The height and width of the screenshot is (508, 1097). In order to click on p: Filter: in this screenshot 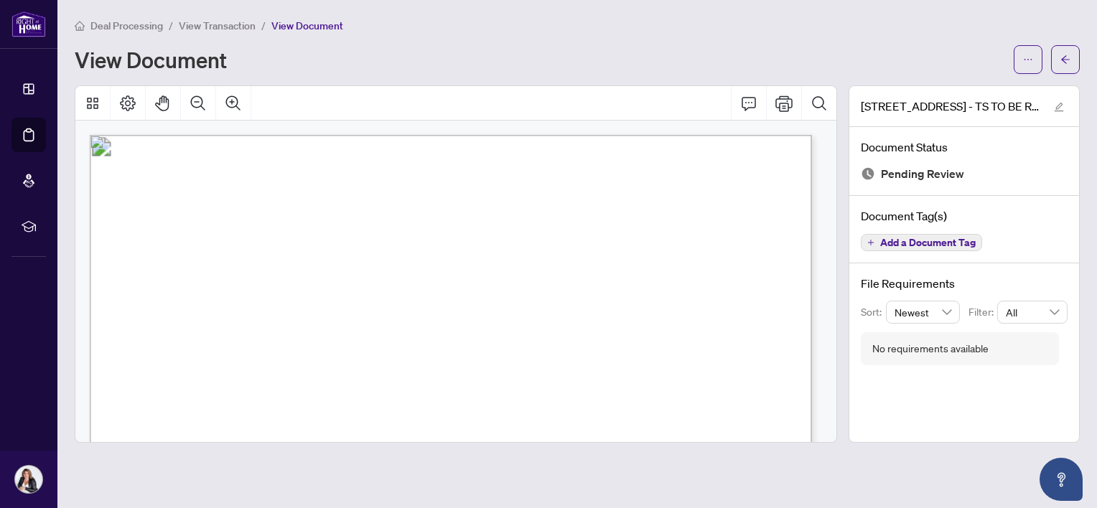, I will do `click(983, 312)`.